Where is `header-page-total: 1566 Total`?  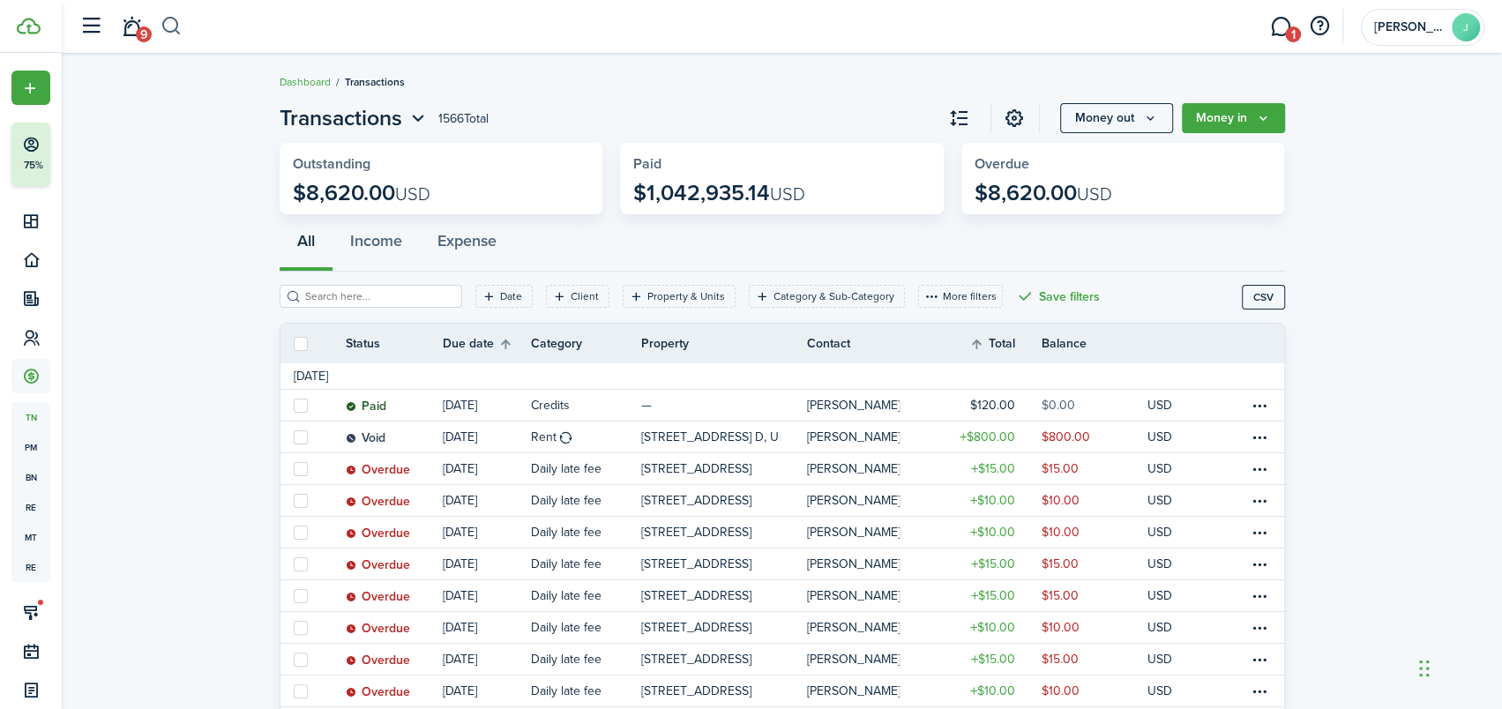 header-page-total: 1566 Total is located at coordinates (463, 118).